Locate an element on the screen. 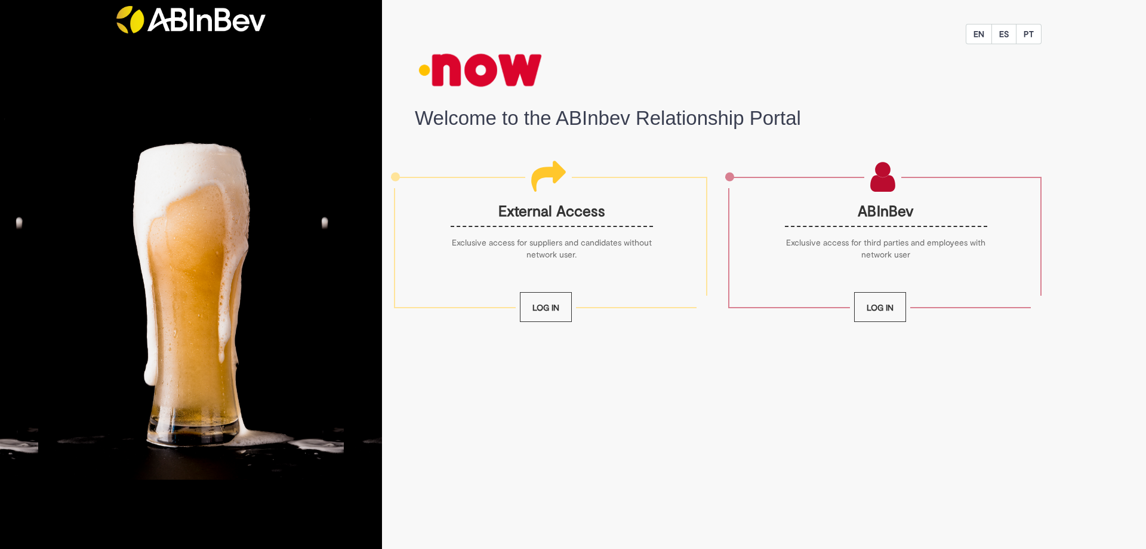 The height and width of the screenshot is (549, 1146). img: logo_now_small.png is located at coordinates (481, 70).